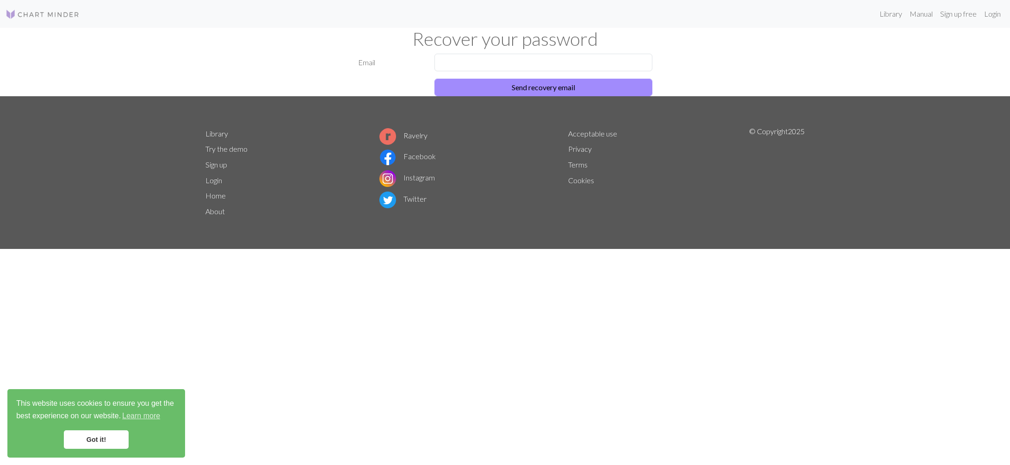 This screenshot has width=1010, height=465. What do you see at coordinates (505, 39) in the screenshot?
I see `h1: Recover your password` at bounding box center [505, 39].